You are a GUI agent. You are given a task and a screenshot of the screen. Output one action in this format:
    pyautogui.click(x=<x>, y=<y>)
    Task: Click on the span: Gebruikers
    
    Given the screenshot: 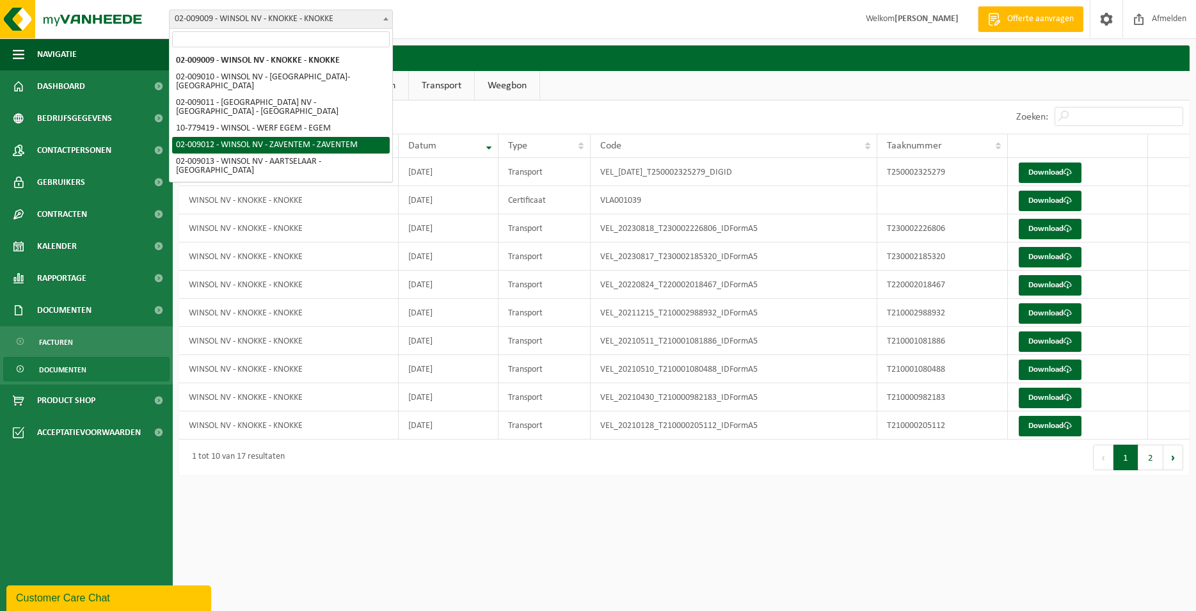 What is the action you would take?
    pyautogui.click(x=61, y=182)
    